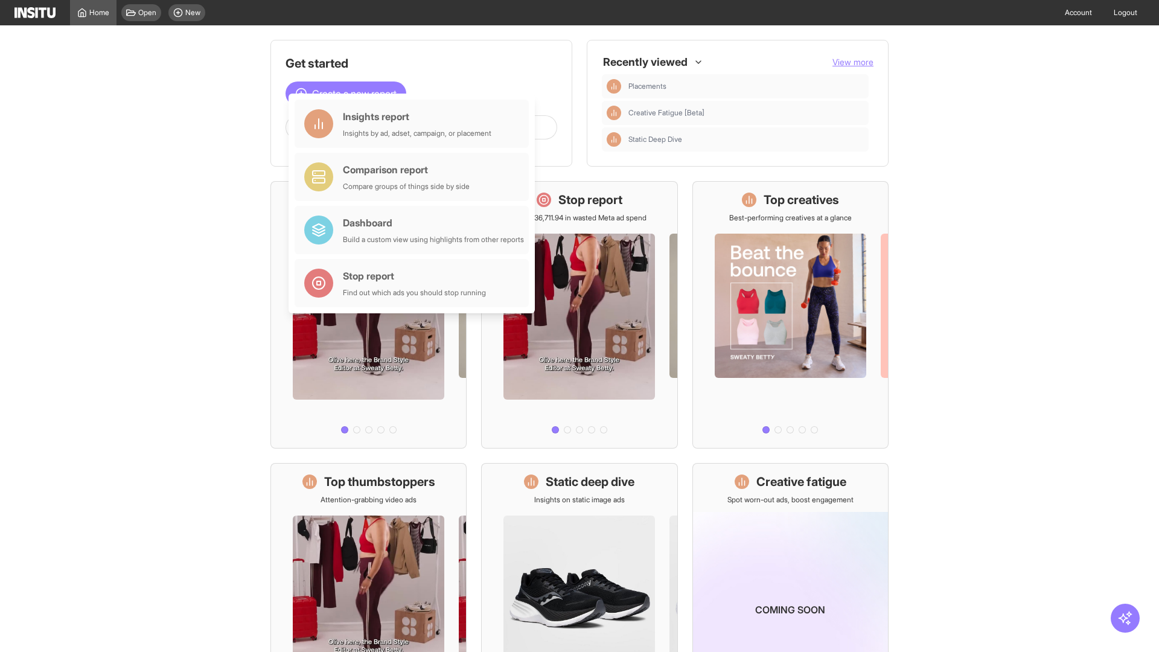  What do you see at coordinates (801, 200) in the screenshot?
I see `h1: Top creatives` at bounding box center [801, 200].